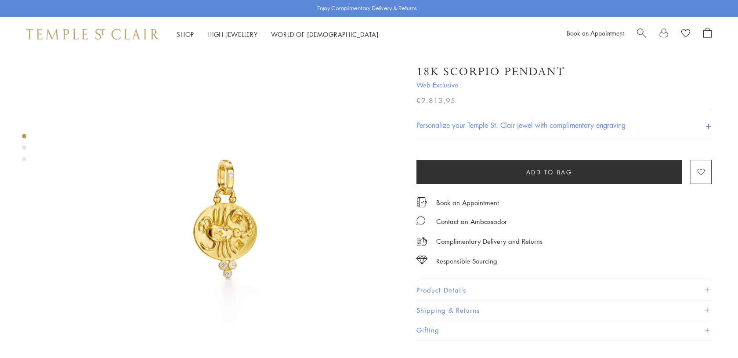  I want to click on img: icon_appointment.svg, so click(422, 202).